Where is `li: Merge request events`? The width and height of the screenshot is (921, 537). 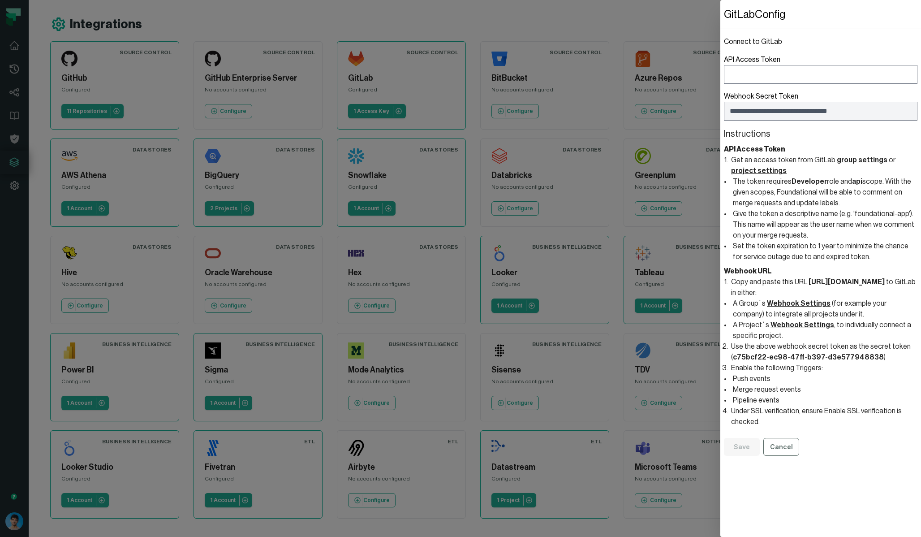
li: Merge request events is located at coordinates (825, 389).